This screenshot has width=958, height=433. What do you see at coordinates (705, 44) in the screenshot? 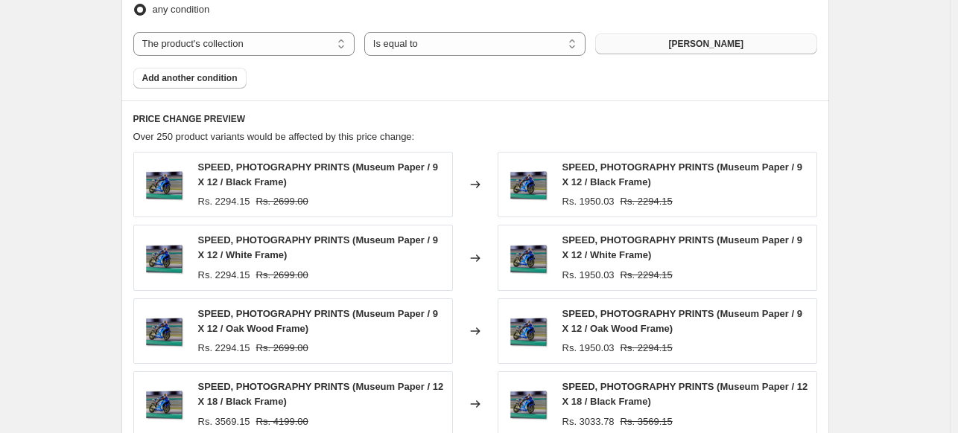
I see `button: ABDELKADER ALLAM` at bounding box center [705, 44].